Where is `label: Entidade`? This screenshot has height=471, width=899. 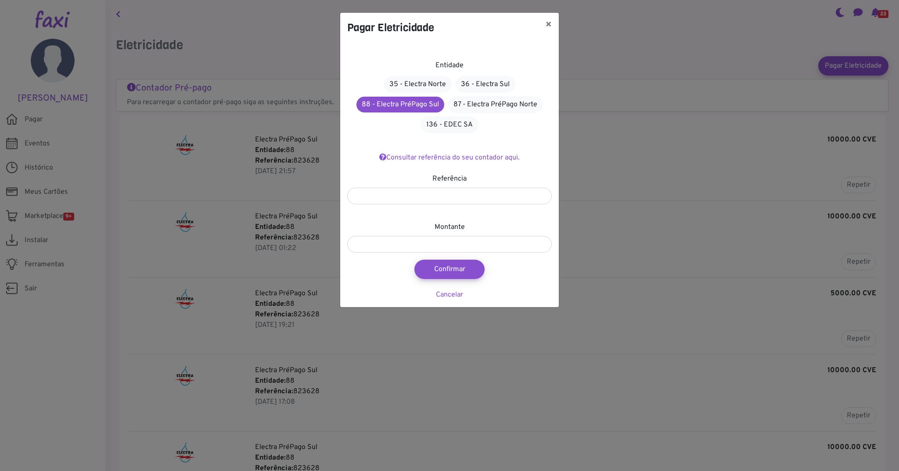 label: Entidade is located at coordinates (450, 65).